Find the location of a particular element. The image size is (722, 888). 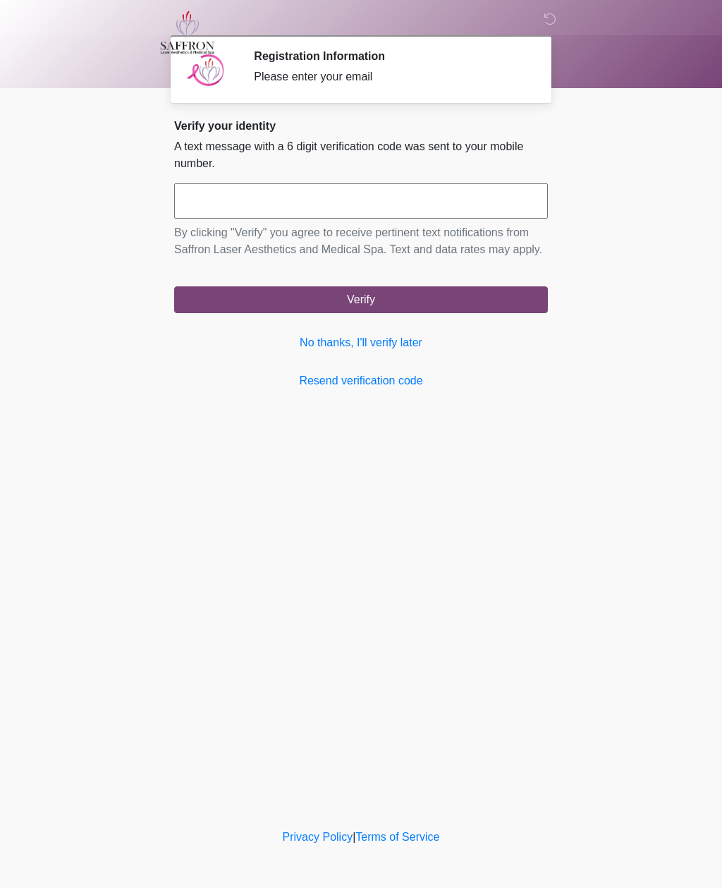

p: By clicking "Verify" you agree to receive pertinent text notifications from Saffron Laser Aesthet... is located at coordinates (361, 241).